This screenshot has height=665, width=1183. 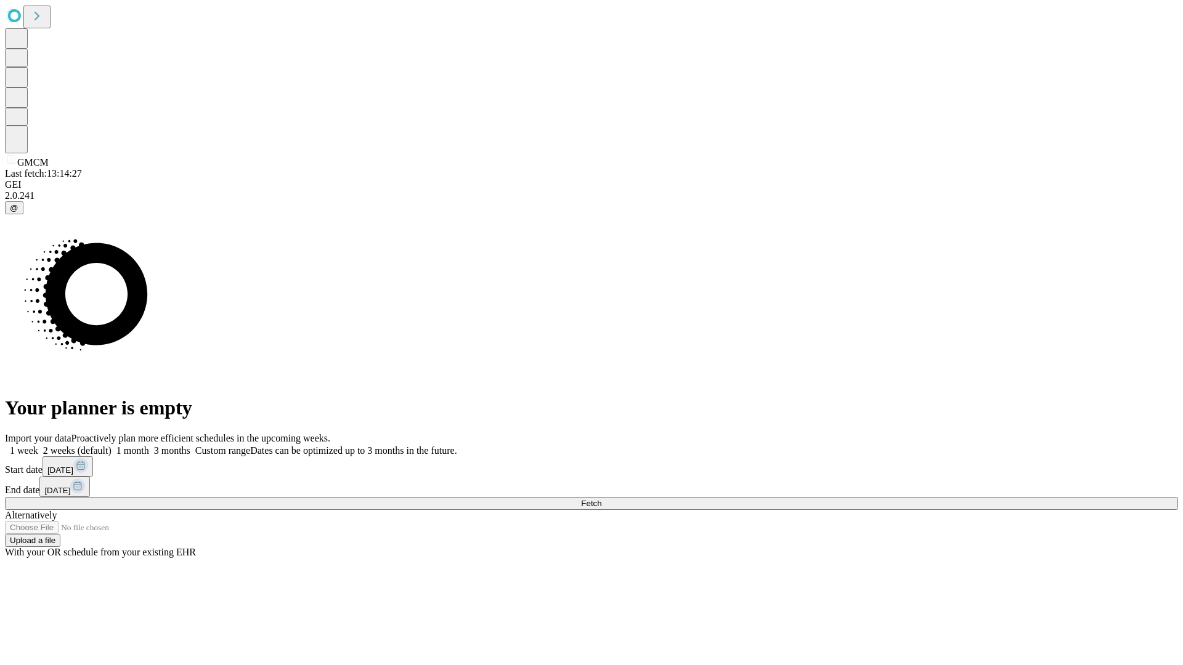 What do you see at coordinates (591, 487) in the screenshot?
I see `div: End date` at bounding box center [591, 487].